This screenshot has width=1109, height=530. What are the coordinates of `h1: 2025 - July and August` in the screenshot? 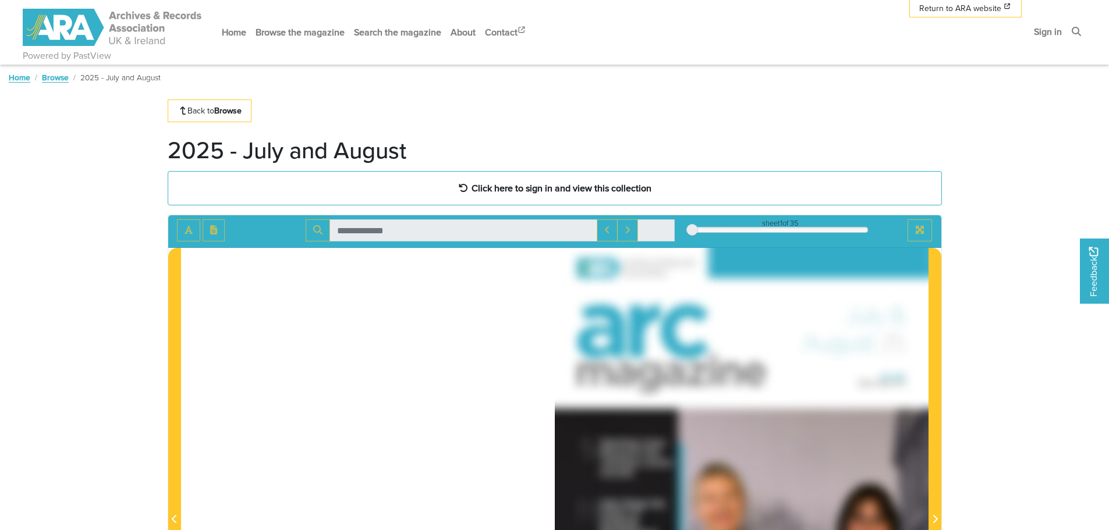 It's located at (287, 150).